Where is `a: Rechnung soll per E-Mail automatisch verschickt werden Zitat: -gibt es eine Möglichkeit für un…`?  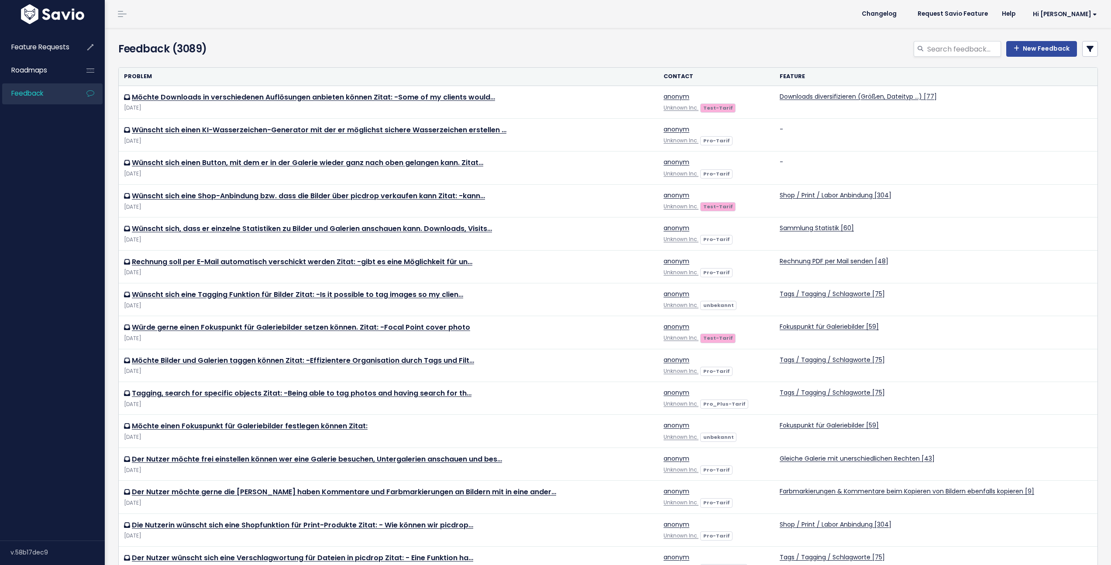 a: Rechnung soll per E-Mail automatisch verschickt werden Zitat: -gibt es eine Möglichkeit für un… is located at coordinates (302, 262).